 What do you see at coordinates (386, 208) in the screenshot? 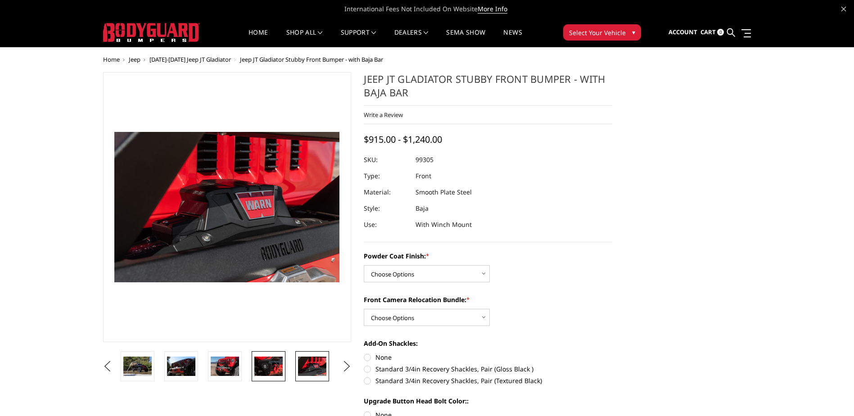
I see `dt: Style:` at bounding box center [386, 208].